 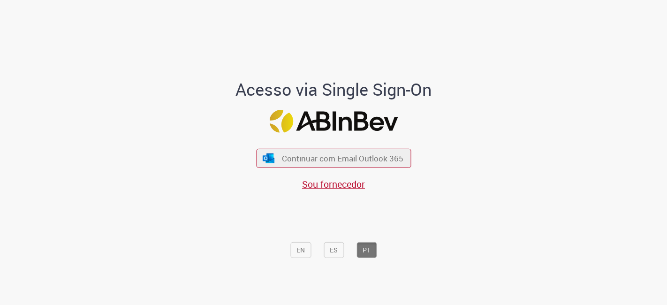 What do you see at coordinates (333, 184) in the screenshot?
I see `a: Sou fornecedor` at bounding box center [333, 184].